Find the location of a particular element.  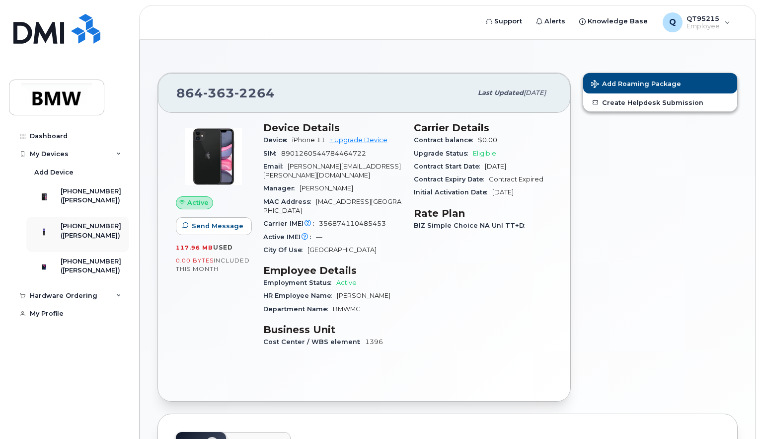

a: Create Helpdesk Submission is located at coordinates (660, 102).